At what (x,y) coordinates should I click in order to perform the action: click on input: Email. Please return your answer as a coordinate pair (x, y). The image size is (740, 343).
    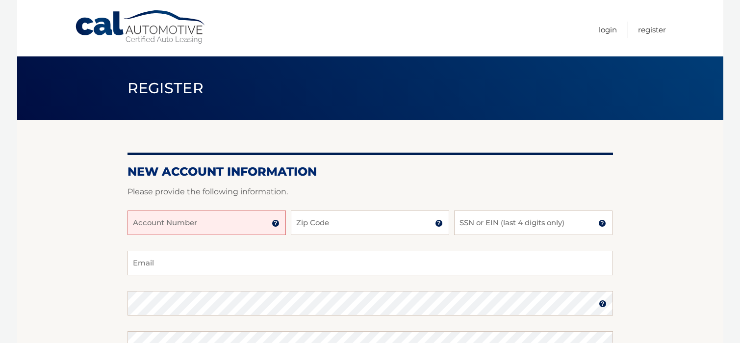
    Looking at the image, I should click on (370, 263).